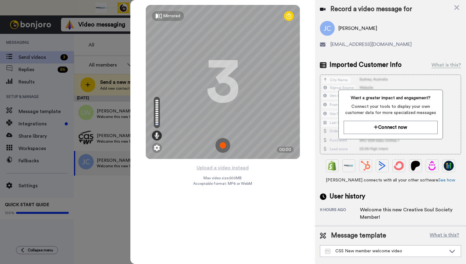  Describe the element at coordinates (399, 166) in the screenshot. I see `img: ConvertKit` at that location.